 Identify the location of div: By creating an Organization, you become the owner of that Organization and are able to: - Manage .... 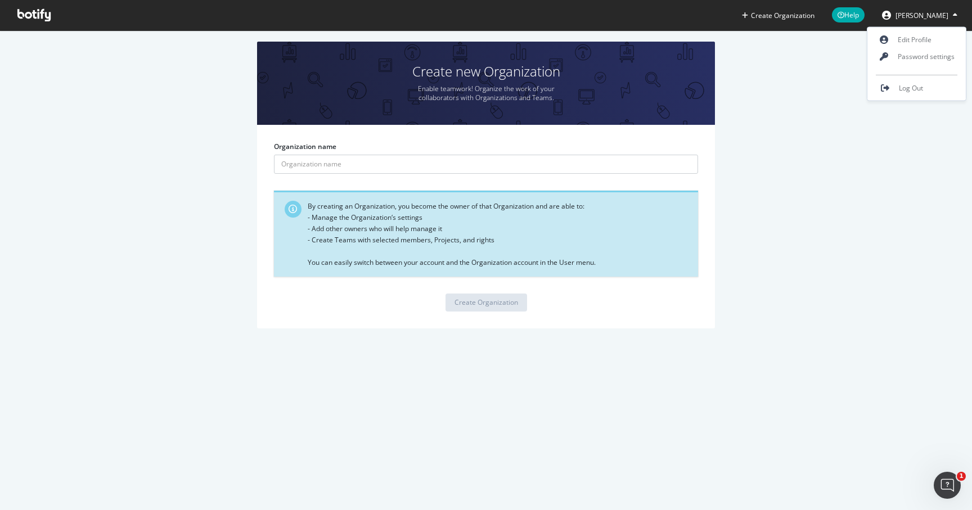
(498, 234).